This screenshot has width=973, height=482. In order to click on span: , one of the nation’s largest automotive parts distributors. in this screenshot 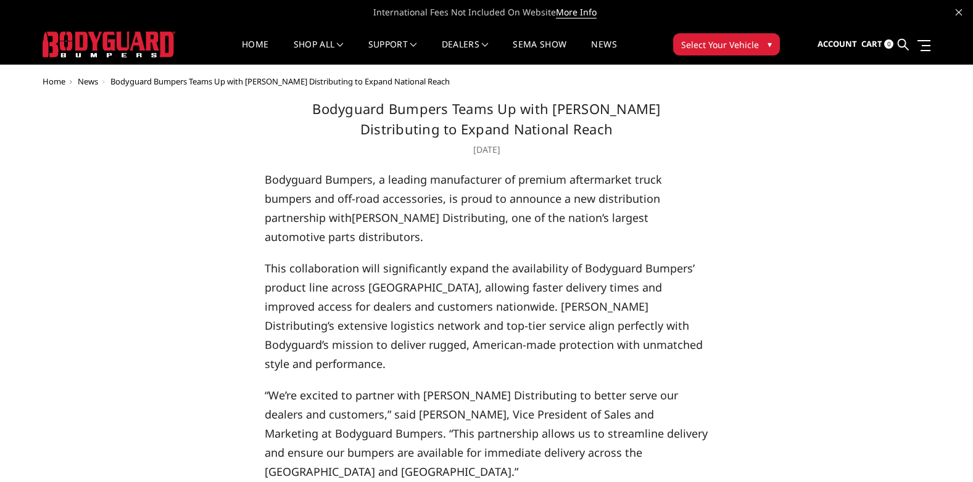, I will do `click(456, 227)`.